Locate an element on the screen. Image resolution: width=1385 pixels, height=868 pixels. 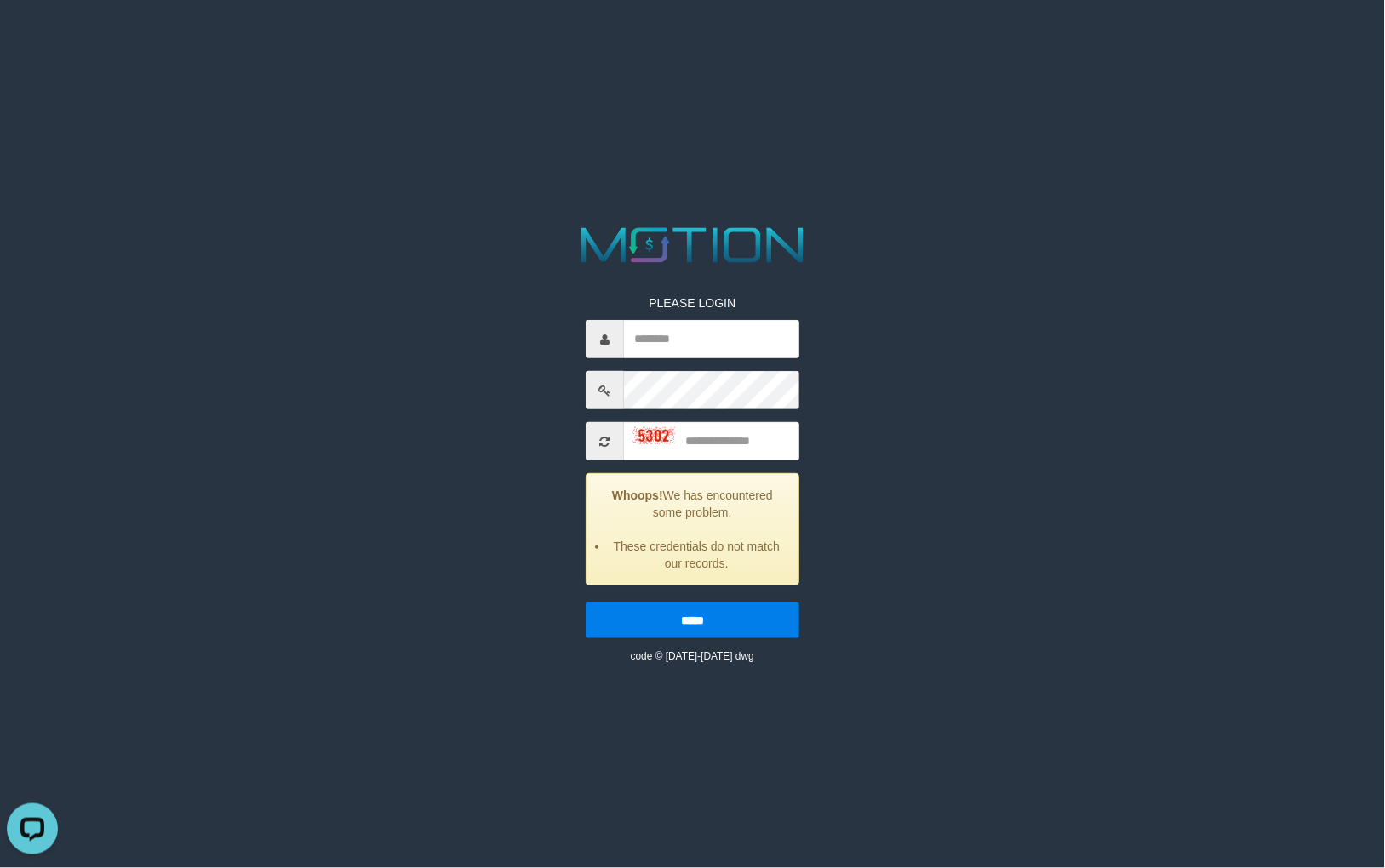
button: Open LiveChat chat widget is located at coordinates (33, 33).